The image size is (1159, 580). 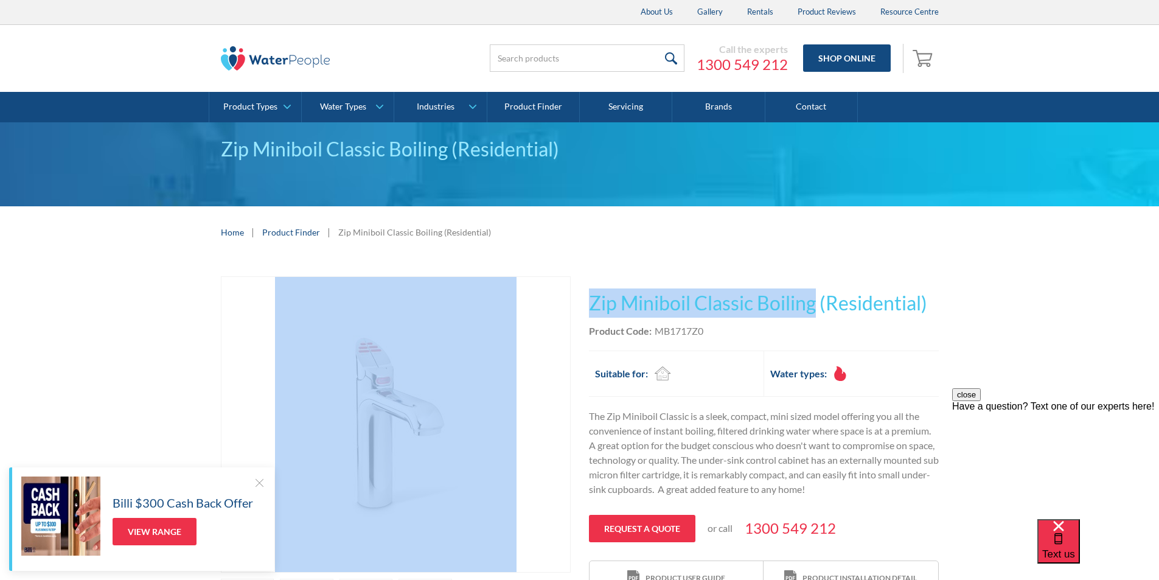 I want to click on a: Industries, so click(x=440, y=107).